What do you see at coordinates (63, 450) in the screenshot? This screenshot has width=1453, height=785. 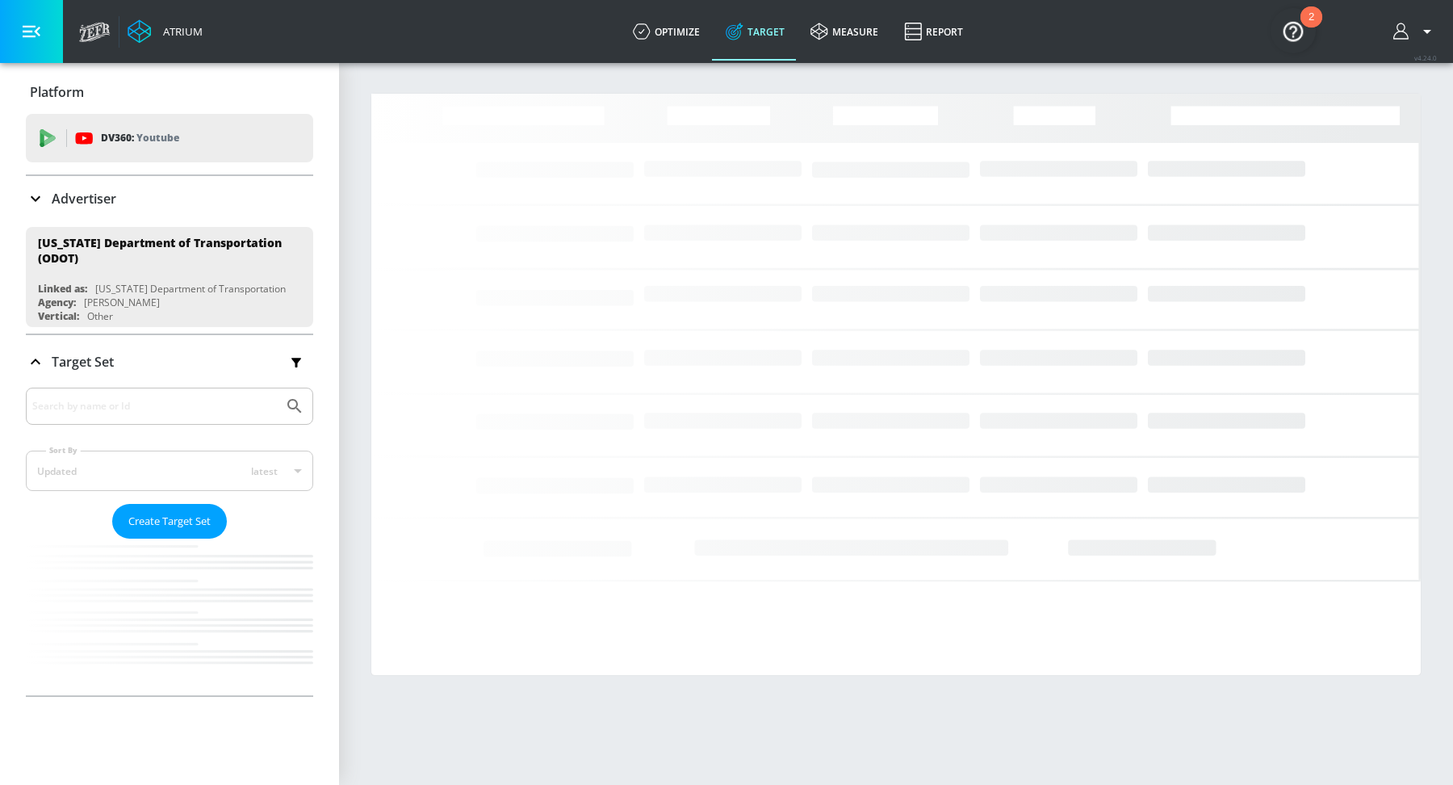 I see `label: Sort By` at bounding box center [63, 450].